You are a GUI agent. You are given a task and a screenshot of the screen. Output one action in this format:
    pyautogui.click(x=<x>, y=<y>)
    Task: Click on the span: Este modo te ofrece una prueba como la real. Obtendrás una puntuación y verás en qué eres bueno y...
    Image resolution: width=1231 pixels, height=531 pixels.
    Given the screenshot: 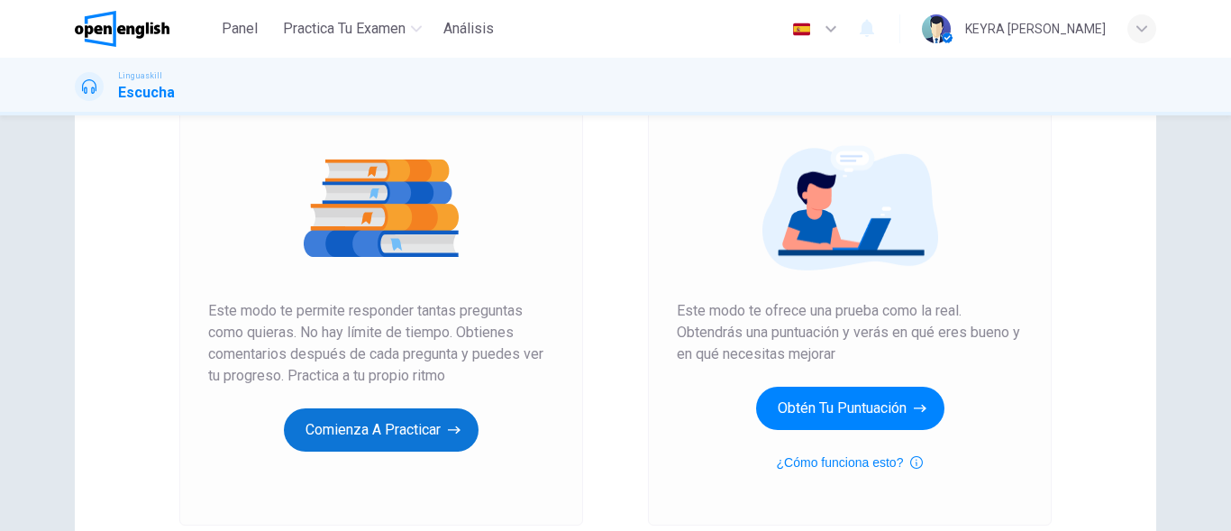 What is the action you would take?
    pyautogui.click(x=850, y=333)
    